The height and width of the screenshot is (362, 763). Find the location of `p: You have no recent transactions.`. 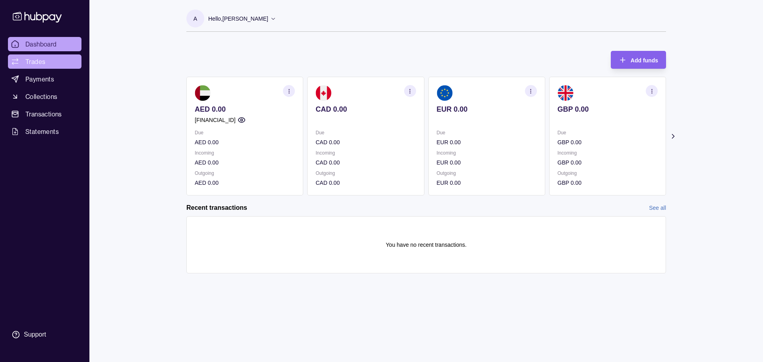

p: You have no recent transactions. is located at coordinates (426, 245).